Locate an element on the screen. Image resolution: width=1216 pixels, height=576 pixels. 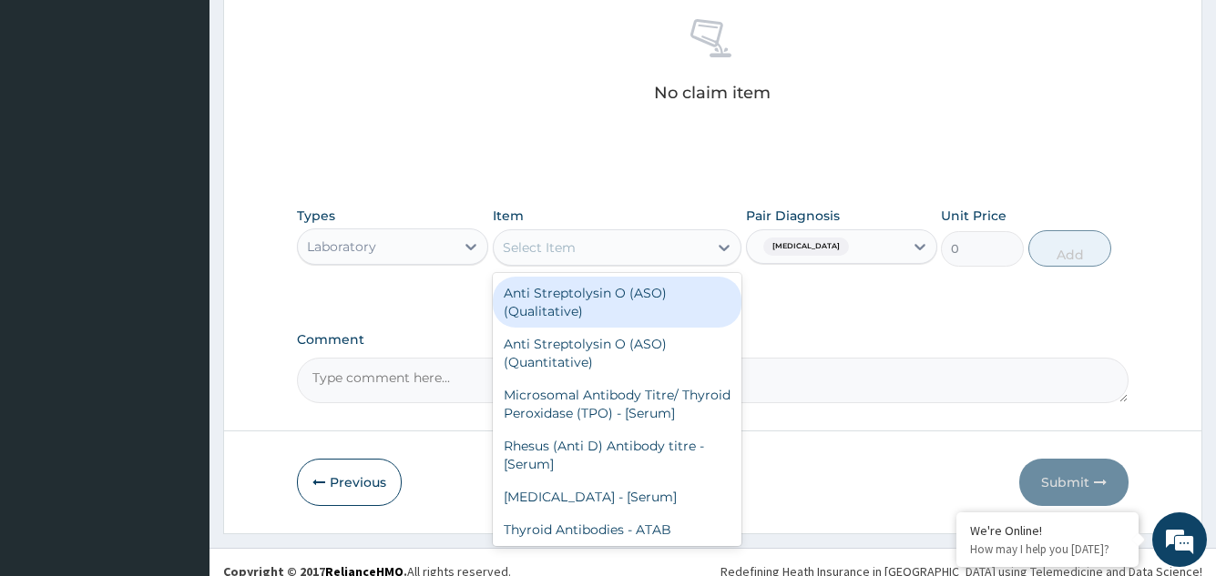
div: Anti Streptolysin O (ASO) (Quantitative) is located at coordinates (617, 353).